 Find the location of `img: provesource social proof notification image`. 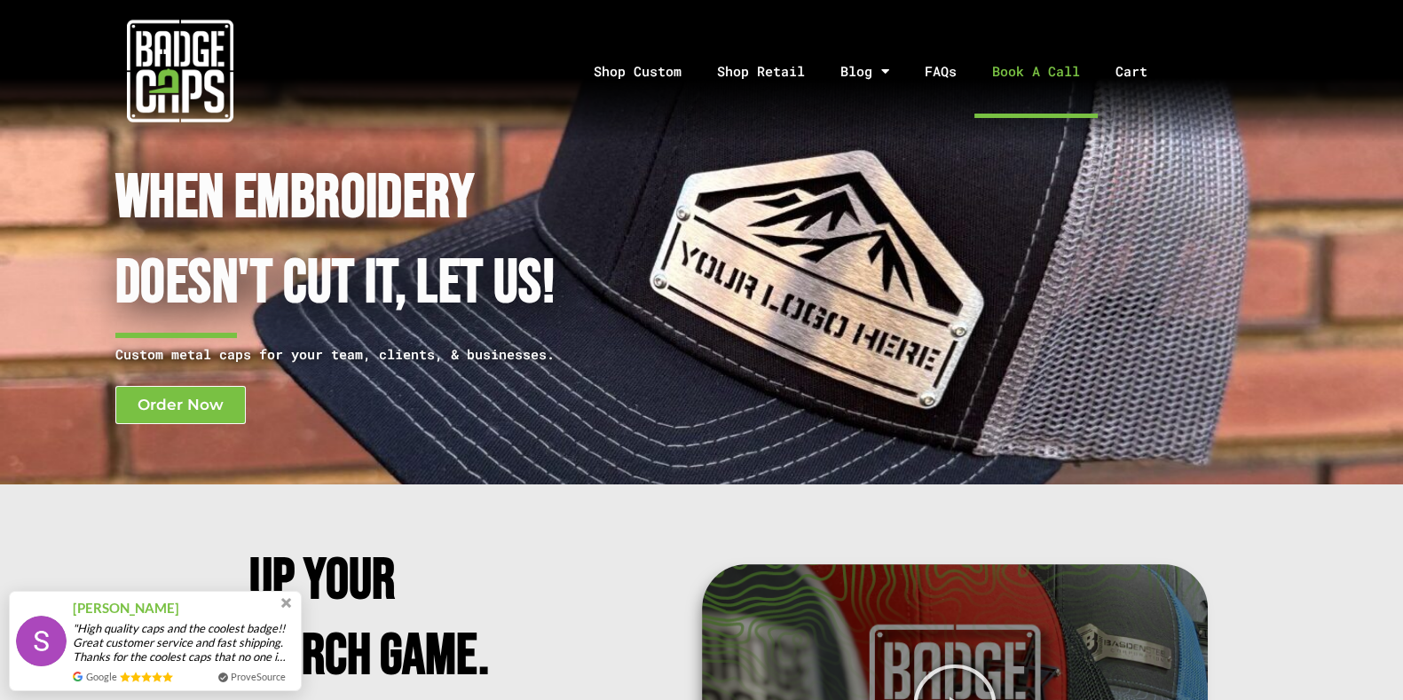

img: provesource social proof notification image is located at coordinates (41, 641).